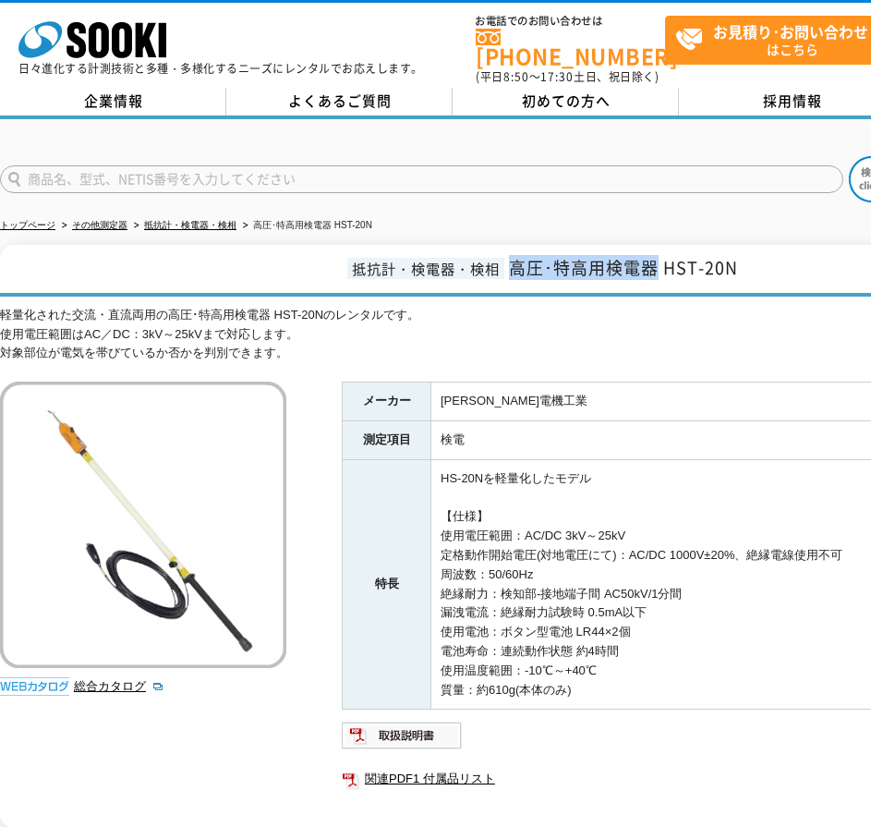 The width and height of the screenshot is (871, 827). I want to click on span: お電話でのお問い合わせは, so click(570, 21).